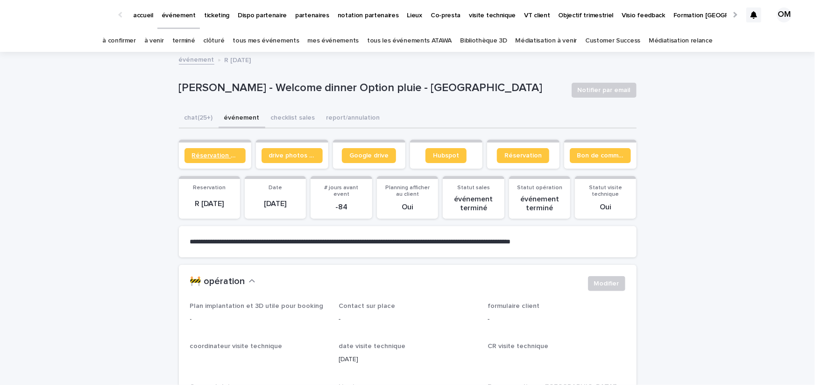  Describe the element at coordinates (547, 41) in the screenshot. I see `a: Médiatisation à venir` at that location.